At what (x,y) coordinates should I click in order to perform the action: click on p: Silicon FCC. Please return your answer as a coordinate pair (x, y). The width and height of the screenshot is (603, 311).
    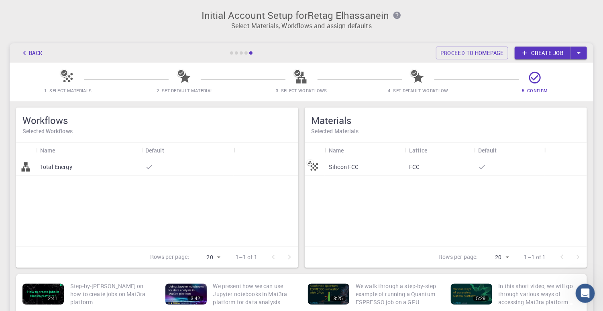
    Looking at the image, I should click on (344, 167).